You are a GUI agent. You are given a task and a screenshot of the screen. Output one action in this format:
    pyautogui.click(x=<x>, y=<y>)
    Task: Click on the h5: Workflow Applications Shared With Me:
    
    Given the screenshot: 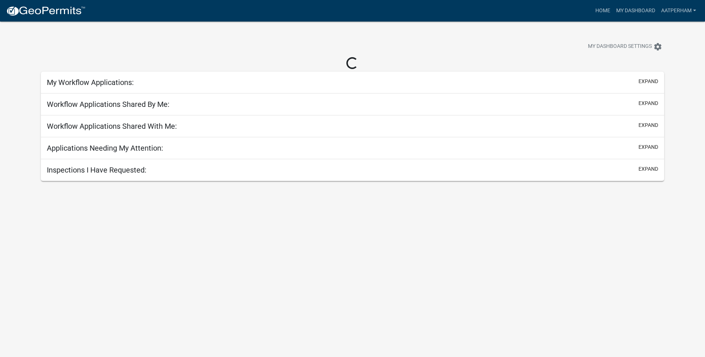 What is the action you would take?
    pyautogui.click(x=112, y=126)
    